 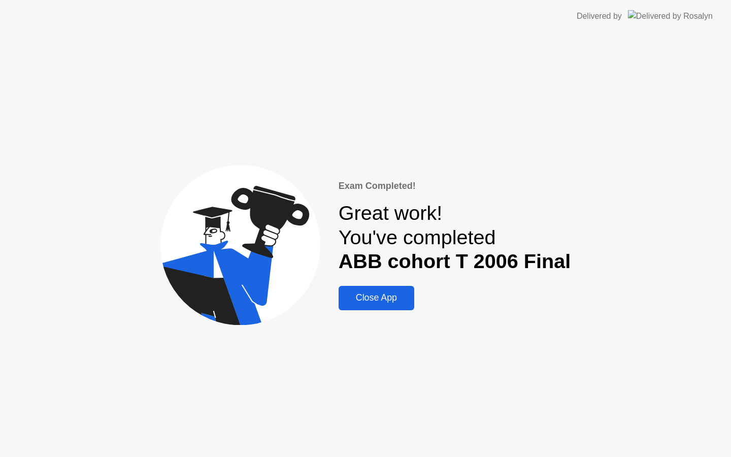 What do you see at coordinates (454, 237) in the screenshot?
I see `div: Great work! You've completed` at bounding box center [454, 237].